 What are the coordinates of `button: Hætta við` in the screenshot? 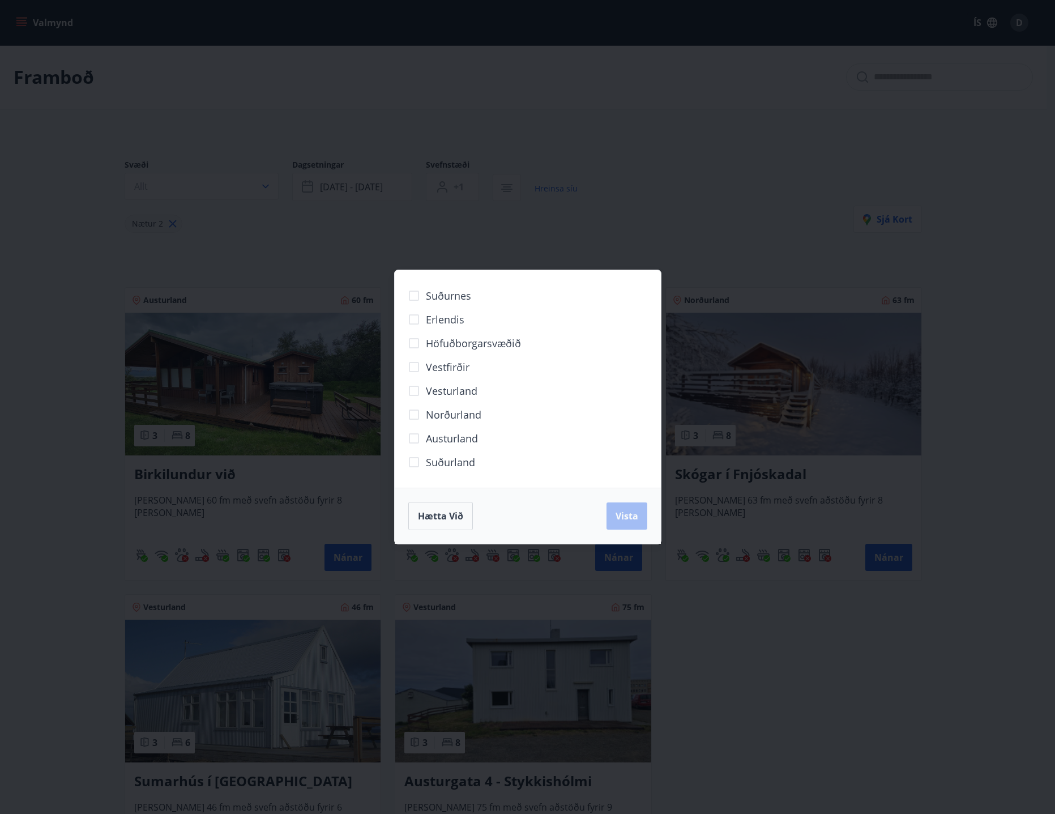 It's located at (440, 516).